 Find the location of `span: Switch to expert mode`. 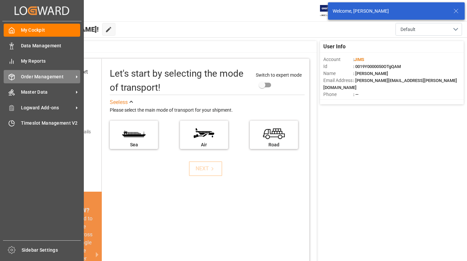

span: Switch to expert mode is located at coordinates (279, 75).